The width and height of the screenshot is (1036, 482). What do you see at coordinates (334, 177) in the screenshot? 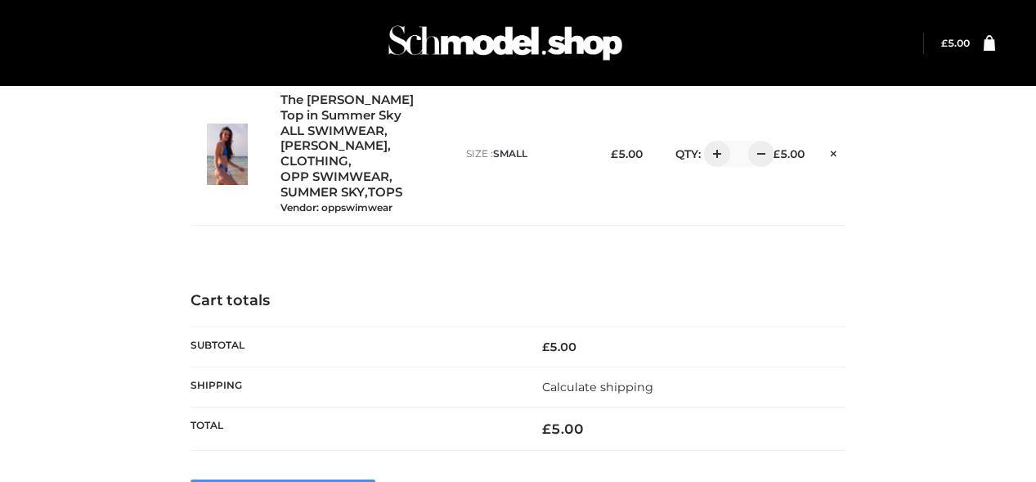
I see `a: OPP SWIMWEAR` at bounding box center [334, 177].